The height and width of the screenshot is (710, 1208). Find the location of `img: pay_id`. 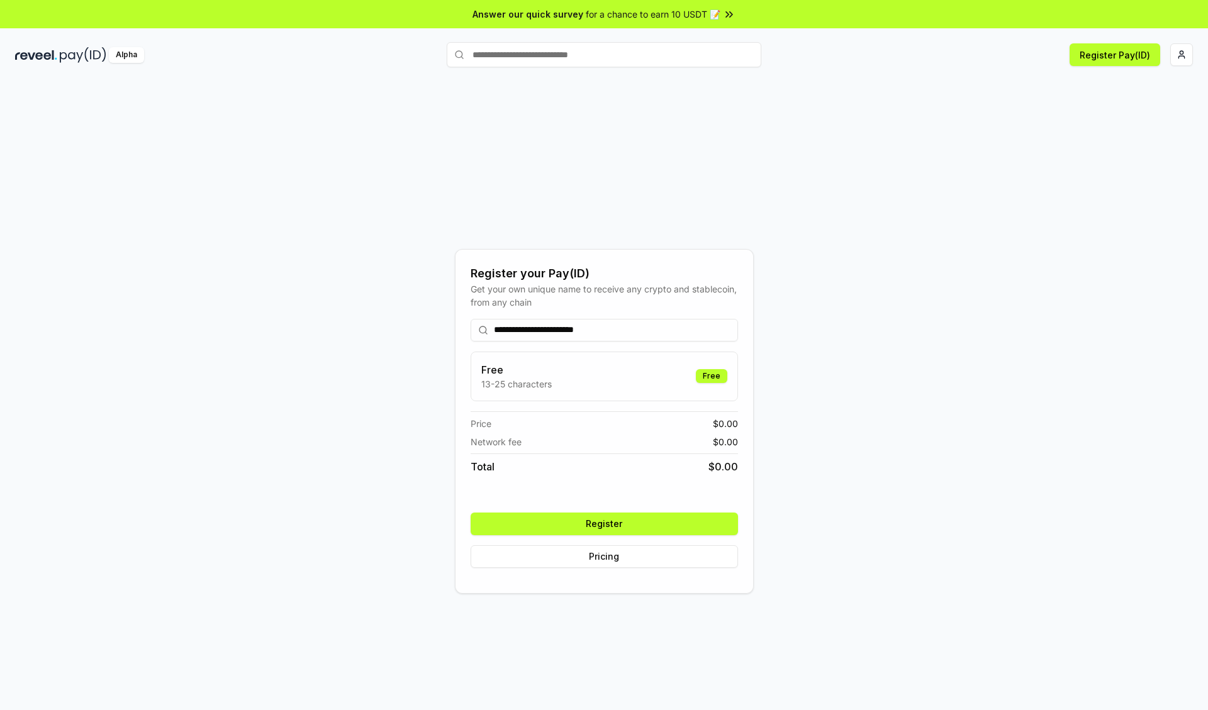

img: pay_id is located at coordinates (83, 55).